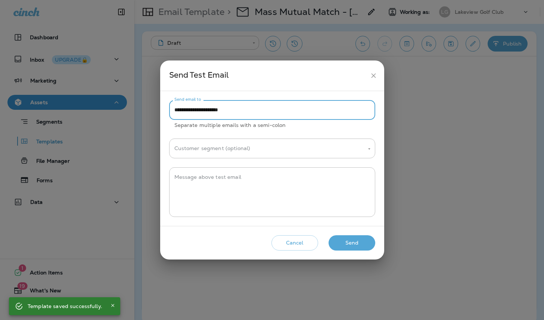 The width and height of the screenshot is (544, 320). Describe the element at coordinates (268, 75) in the screenshot. I see `div: Send Test Email` at that location.